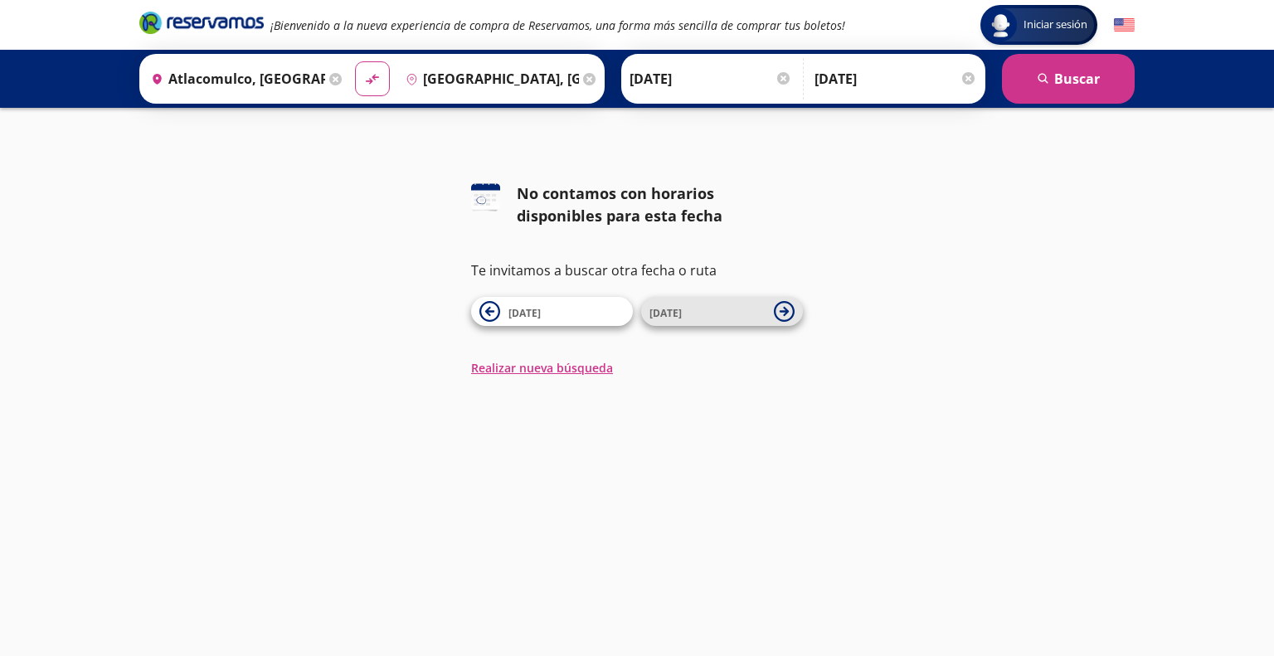 This screenshot has height=656, width=1274. I want to click on input: Buscar Origen, so click(235, 79).